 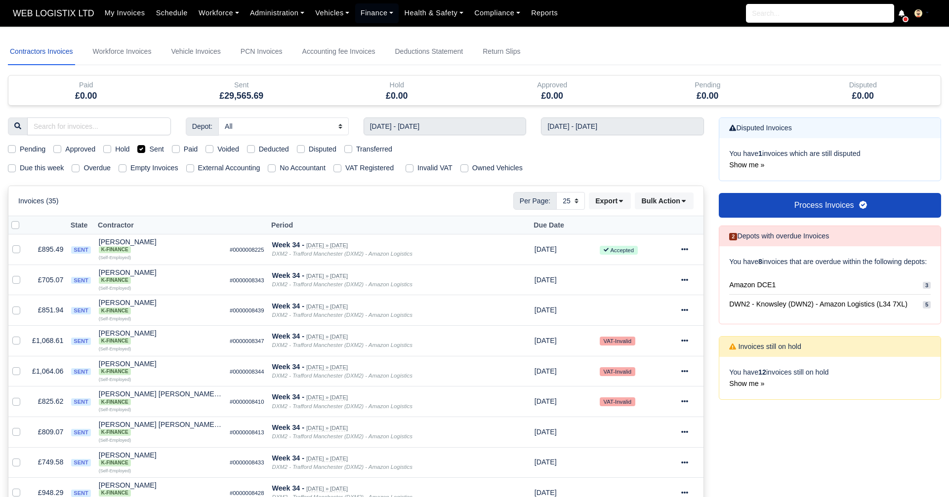 I want to click on div: Approved, so click(x=552, y=85).